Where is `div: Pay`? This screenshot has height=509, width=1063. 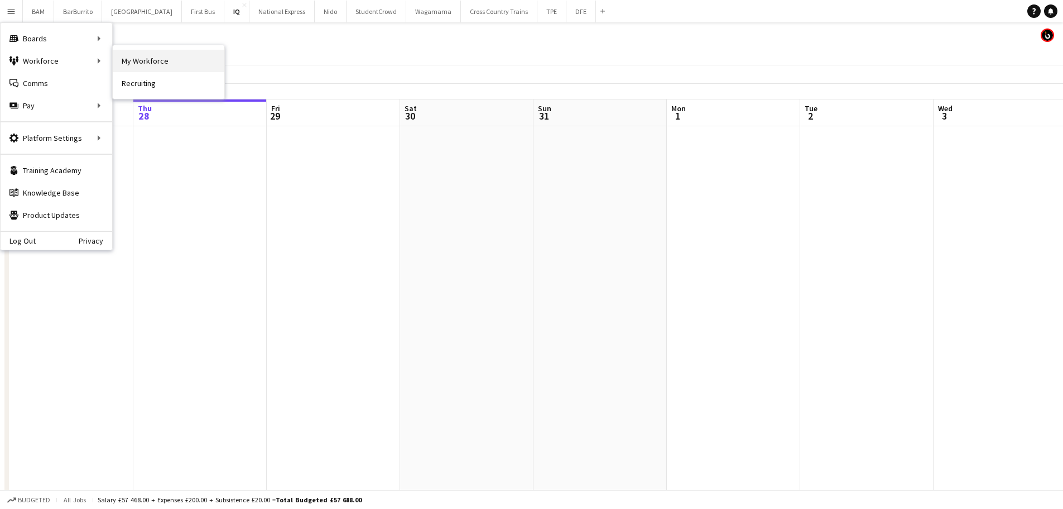 div: Pay is located at coordinates (56, 106).